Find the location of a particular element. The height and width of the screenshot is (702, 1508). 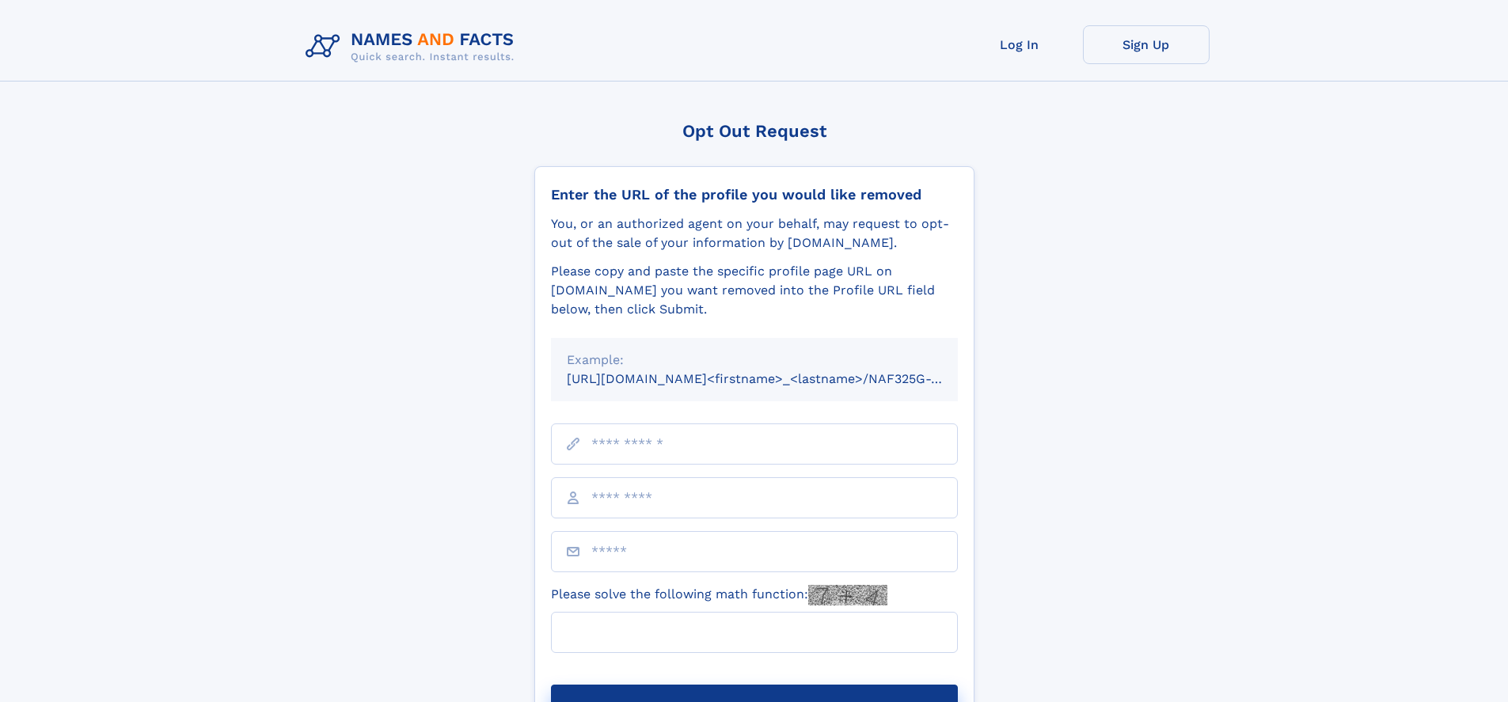

div: Example: is located at coordinates (754, 360).